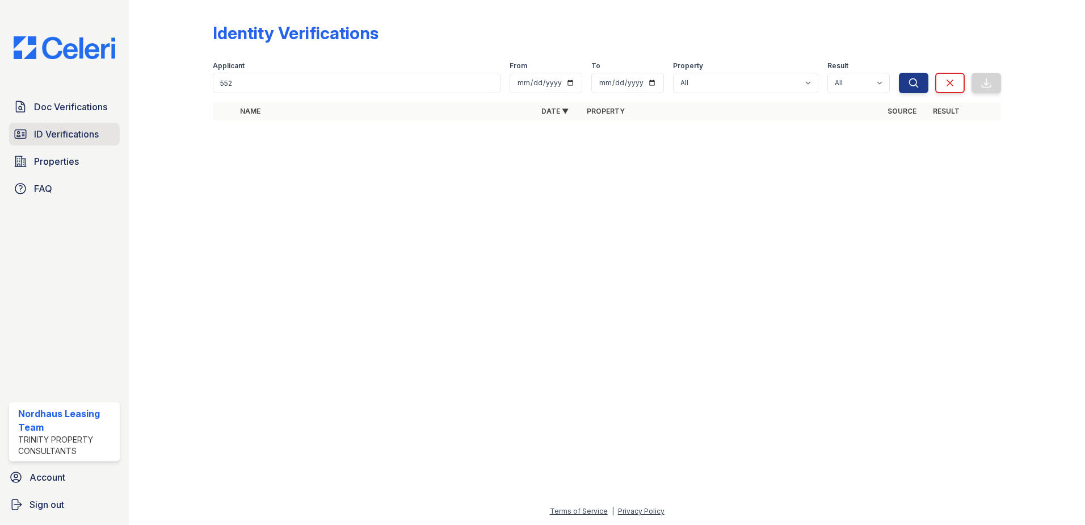 The image size is (1085, 525). I want to click on span: Account, so click(47, 477).